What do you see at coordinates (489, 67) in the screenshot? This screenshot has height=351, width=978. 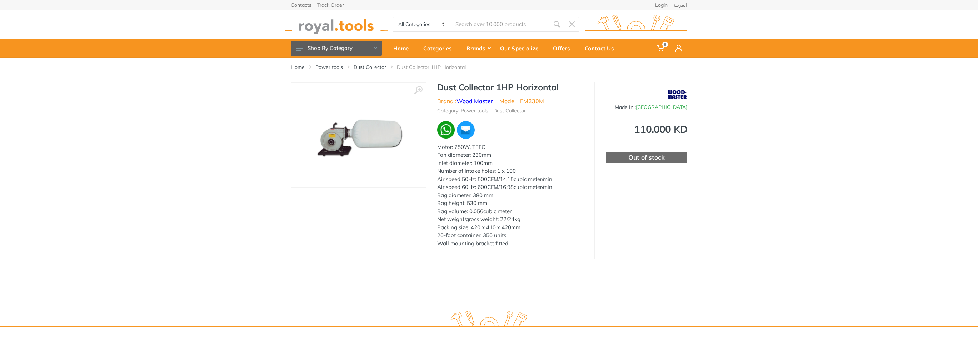 I see `nav: breadcrumb` at bounding box center [489, 67].